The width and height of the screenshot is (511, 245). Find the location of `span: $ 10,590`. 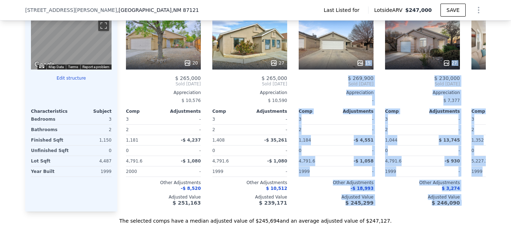

span: $ 10,590 is located at coordinates (278, 100).